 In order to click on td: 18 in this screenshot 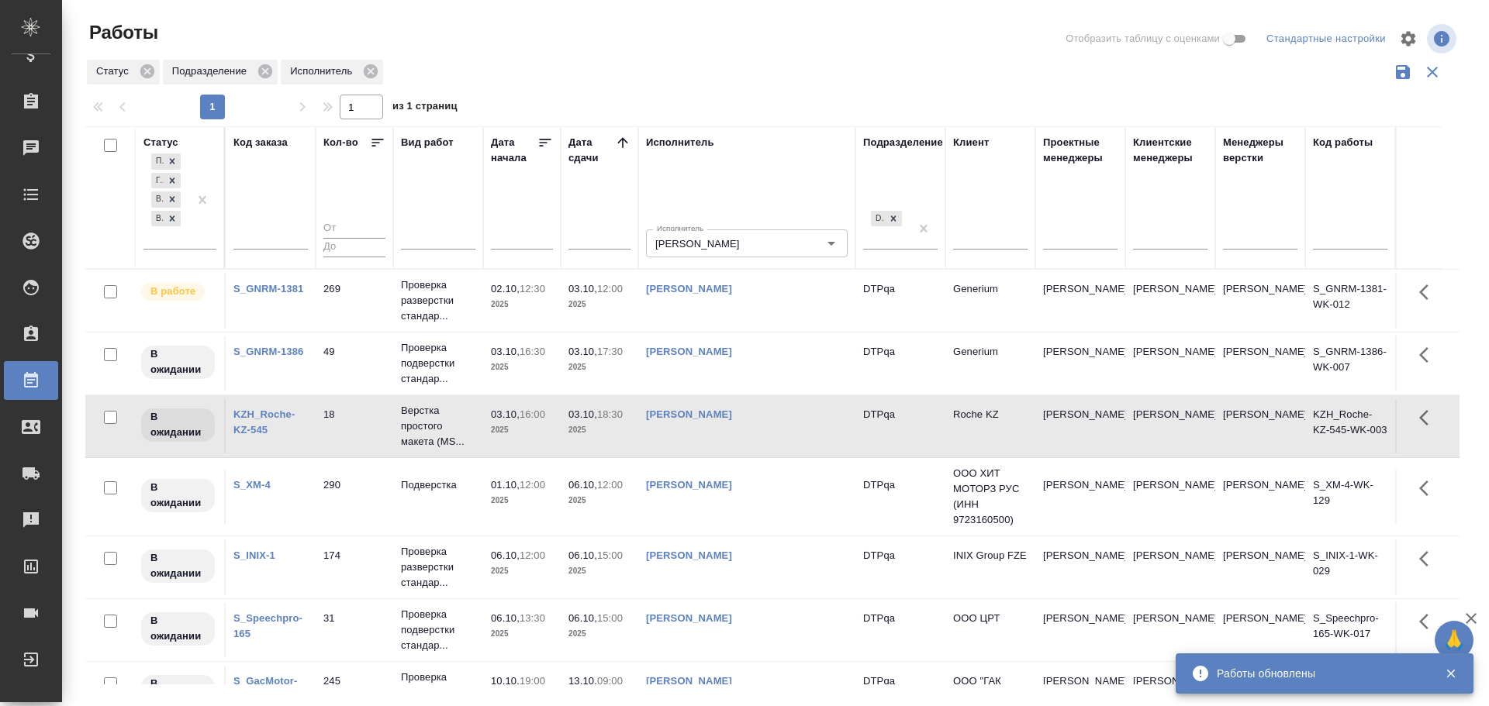, I will do `click(354, 426)`.